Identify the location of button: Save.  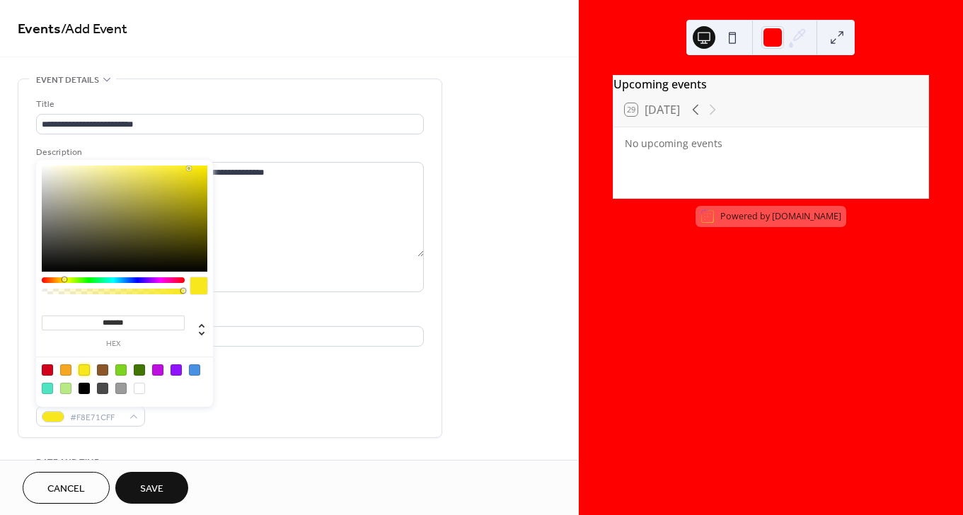
(151, 487).